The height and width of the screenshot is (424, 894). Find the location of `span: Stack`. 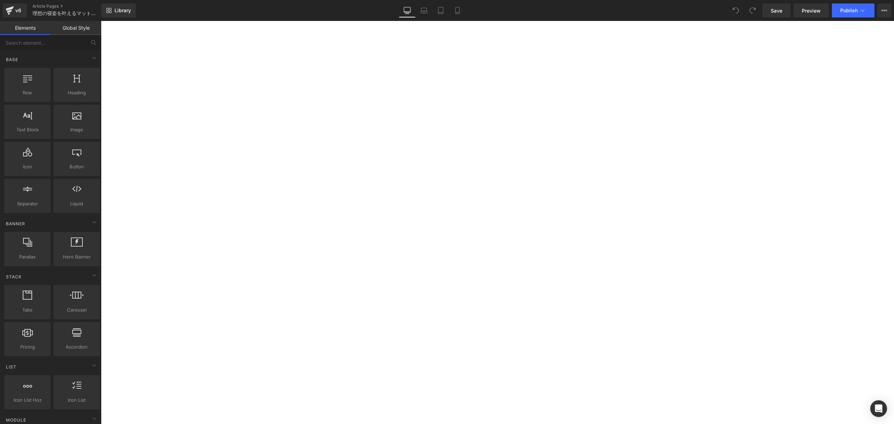

span: Stack is located at coordinates (14, 277).